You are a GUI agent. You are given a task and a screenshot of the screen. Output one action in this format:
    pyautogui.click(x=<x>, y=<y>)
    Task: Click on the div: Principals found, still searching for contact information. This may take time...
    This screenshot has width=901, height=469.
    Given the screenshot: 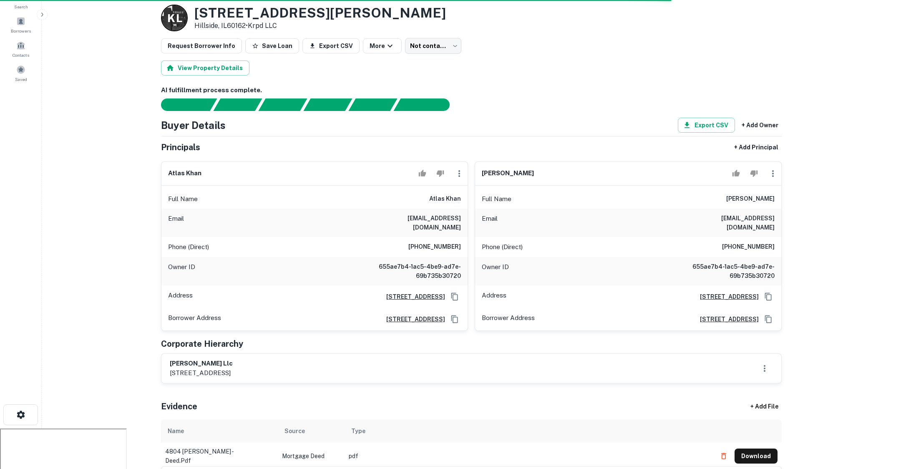 What is the action you would take?
    pyautogui.click(x=372, y=105)
    